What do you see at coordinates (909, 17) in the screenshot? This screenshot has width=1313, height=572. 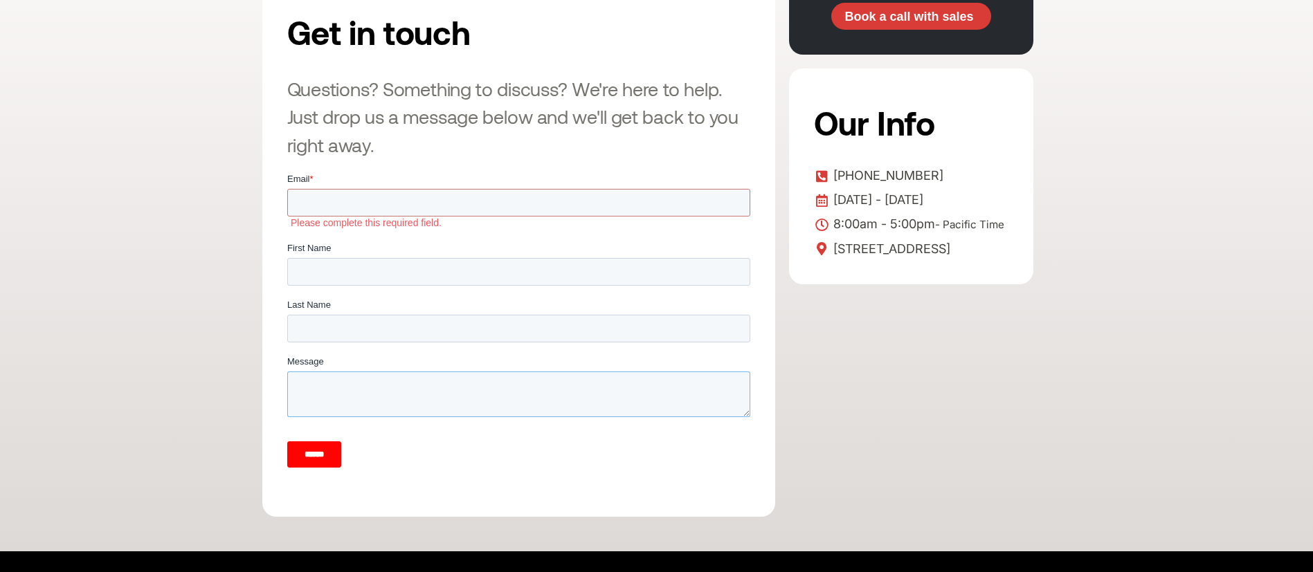 I see `span: Book a call with sales` at bounding box center [909, 17].